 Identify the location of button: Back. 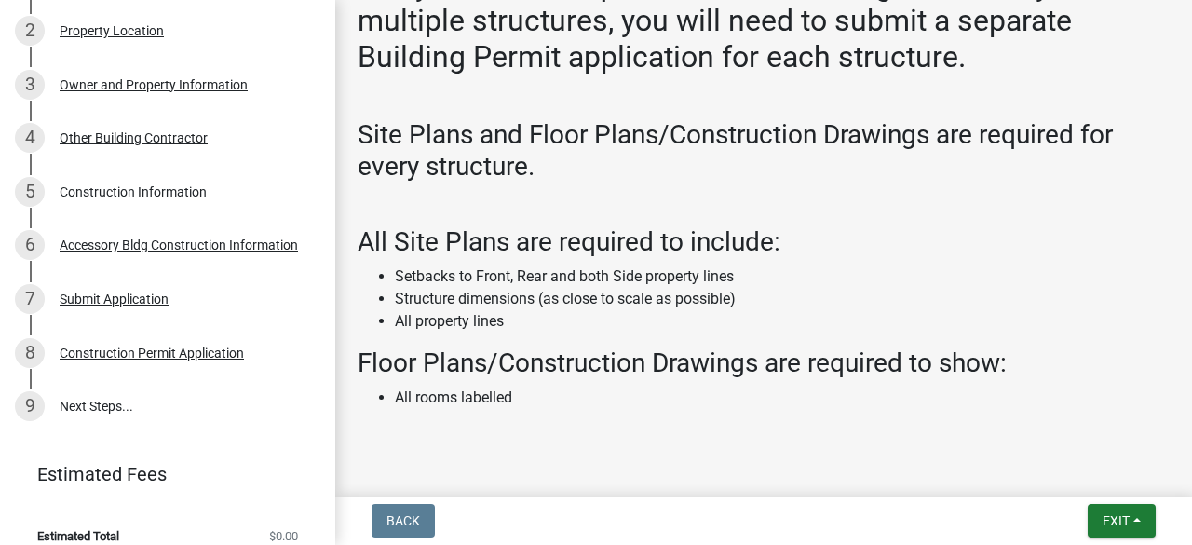
(403, 521).